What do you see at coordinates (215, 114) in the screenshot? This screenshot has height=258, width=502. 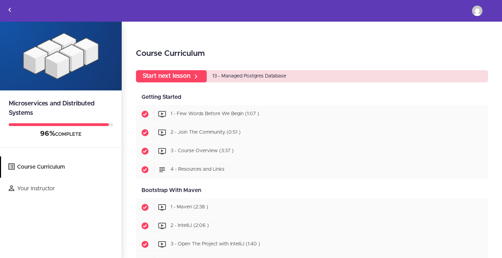 I see `span: 1 - Few Words Before We Begin (1:07 )` at bounding box center [215, 114].